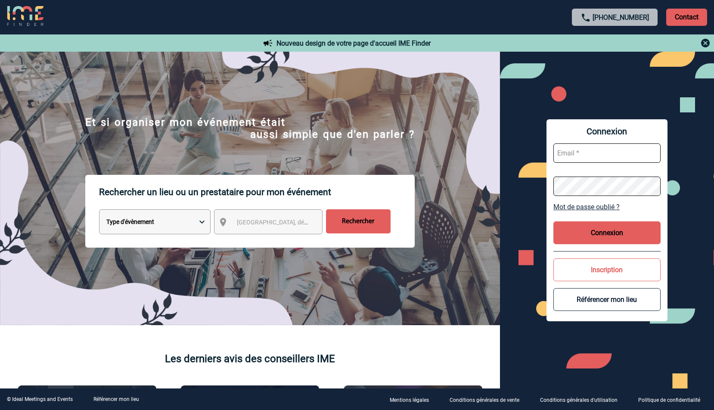 The width and height of the screenshot is (714, 410). What do you see at coordinates (488, 399) in the screenshot?
I see `a: Conditions générales de vente` at bounding box center [488, 399].